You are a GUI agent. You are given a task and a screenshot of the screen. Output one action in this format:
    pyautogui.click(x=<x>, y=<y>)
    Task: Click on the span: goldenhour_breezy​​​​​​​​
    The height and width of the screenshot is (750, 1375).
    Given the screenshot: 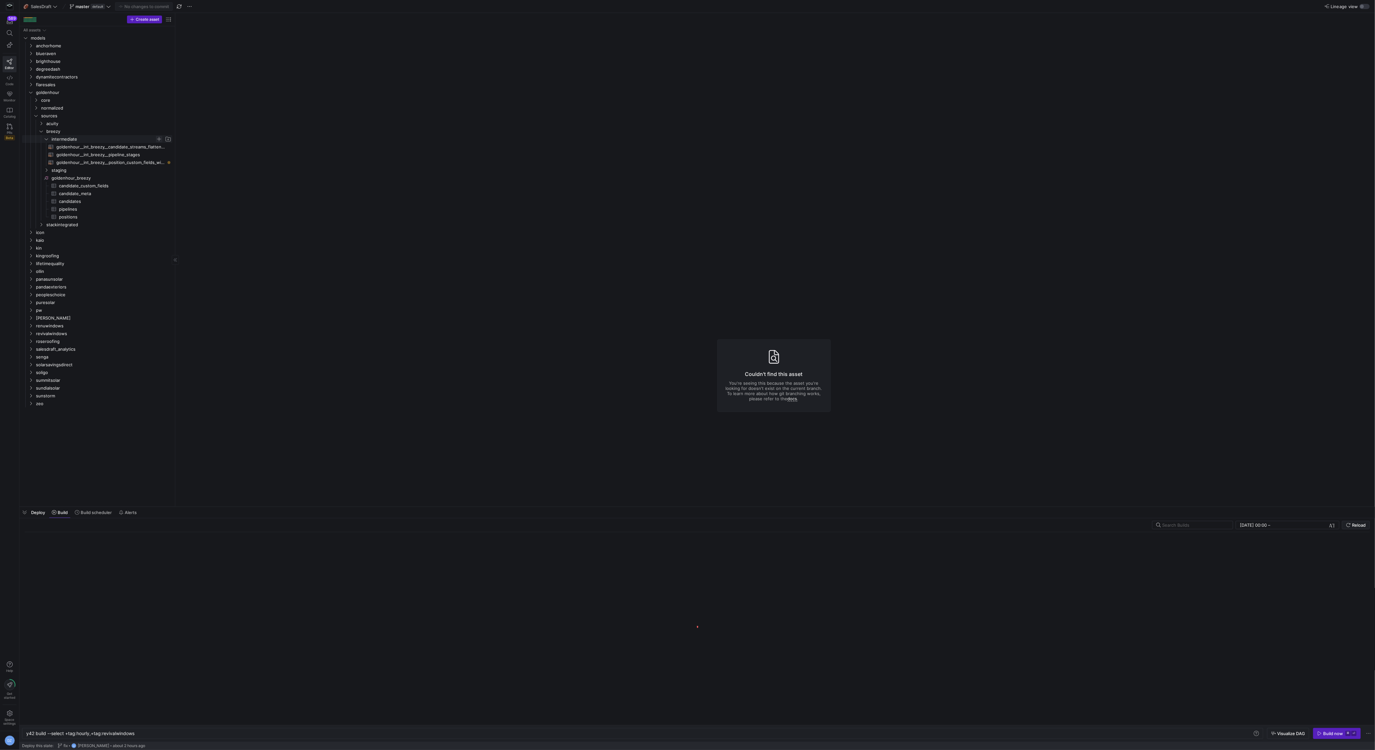 What is the action you would take?
    pyautogui.click(x=111, y=178)
    